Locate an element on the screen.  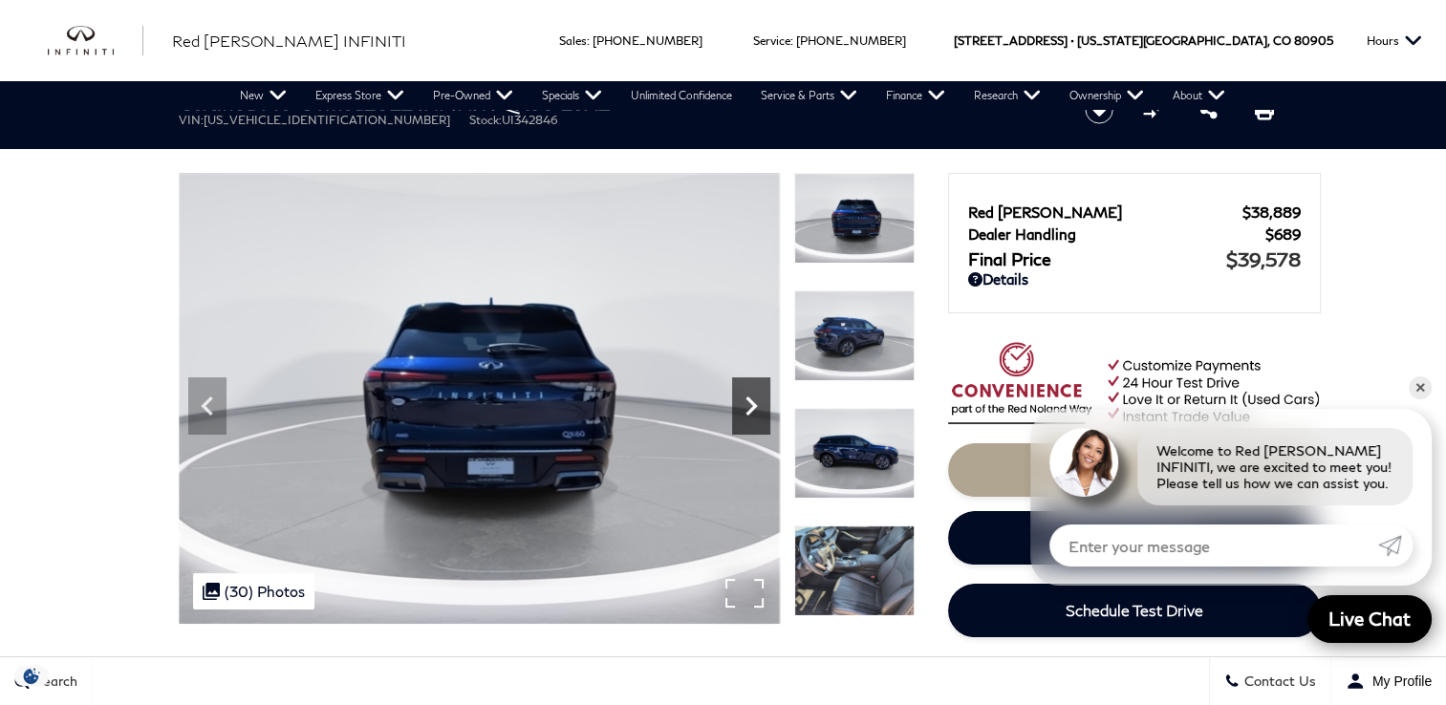
a: Final Price $39,578 is located at coordinates (1134, 259).